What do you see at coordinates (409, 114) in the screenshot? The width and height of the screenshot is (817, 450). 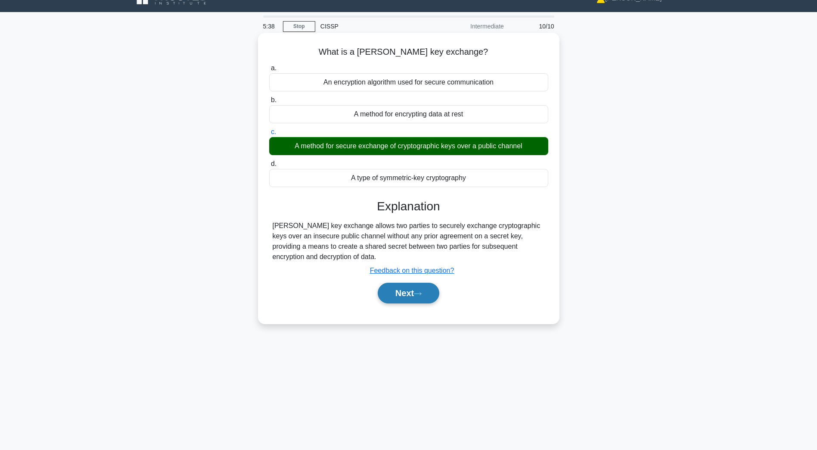 I see `div: A method for encrypting data at rest` at bounding box center [409, 114].